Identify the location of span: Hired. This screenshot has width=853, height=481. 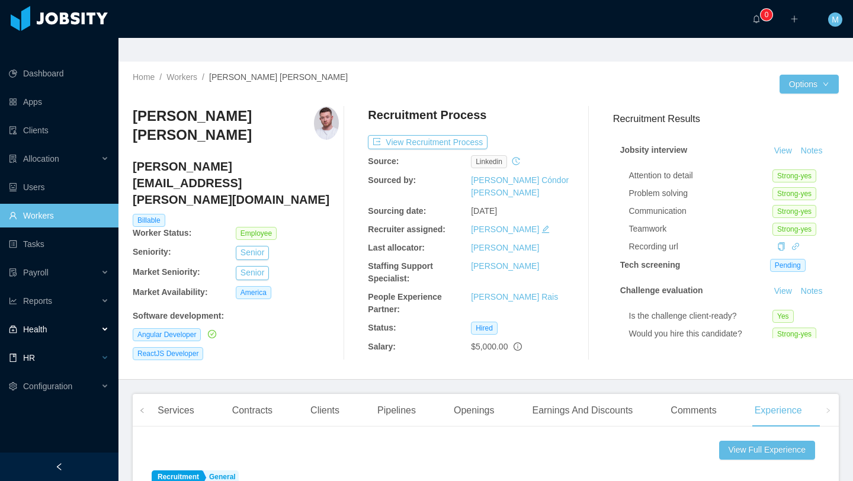
(484, 328).